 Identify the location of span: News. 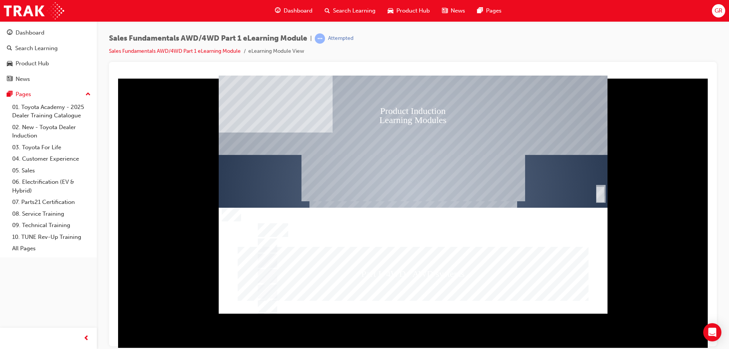
(458, 11).